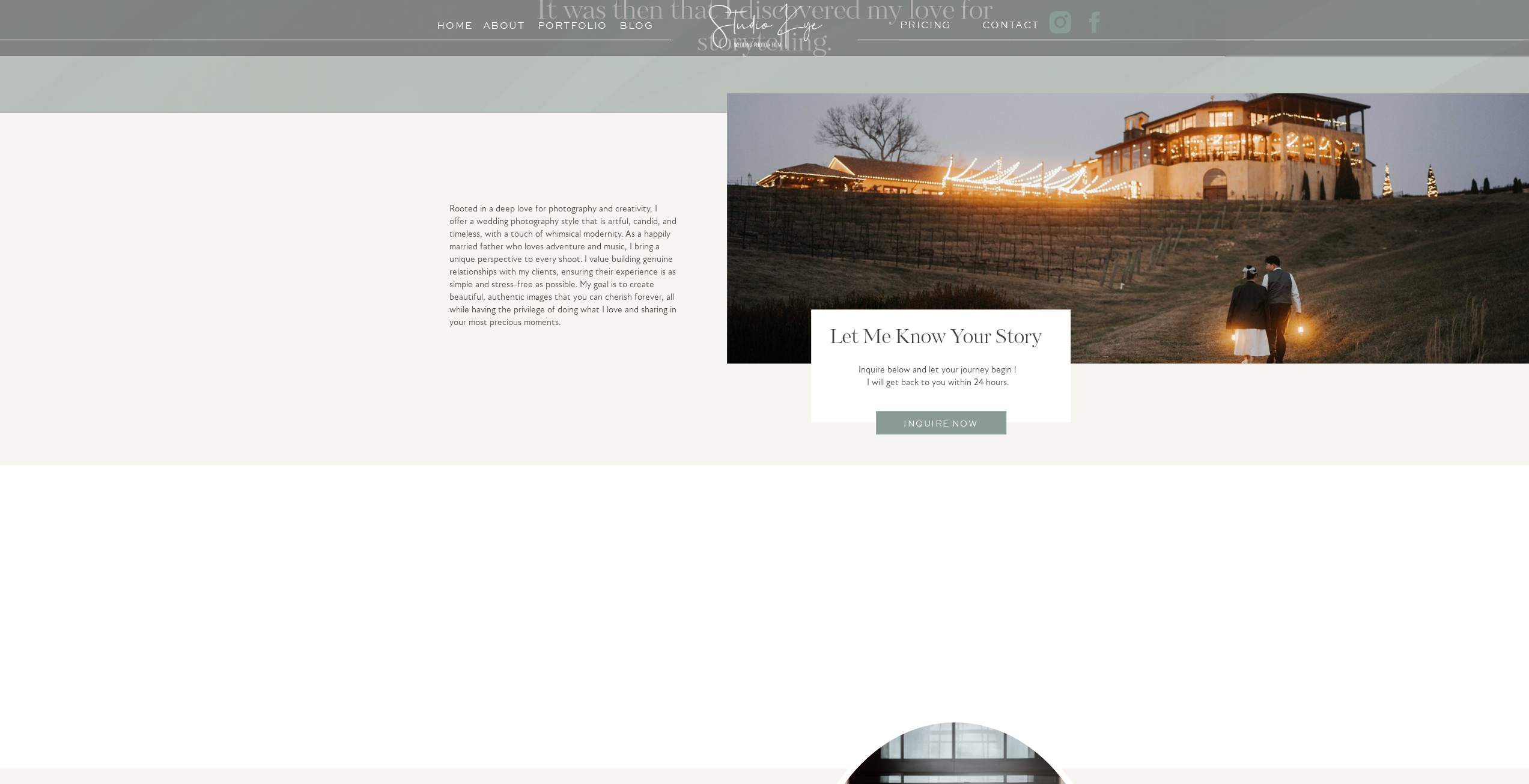  Describe the element at coordinates (455, 22) in the screenshot. I see `a: Home` at that location.